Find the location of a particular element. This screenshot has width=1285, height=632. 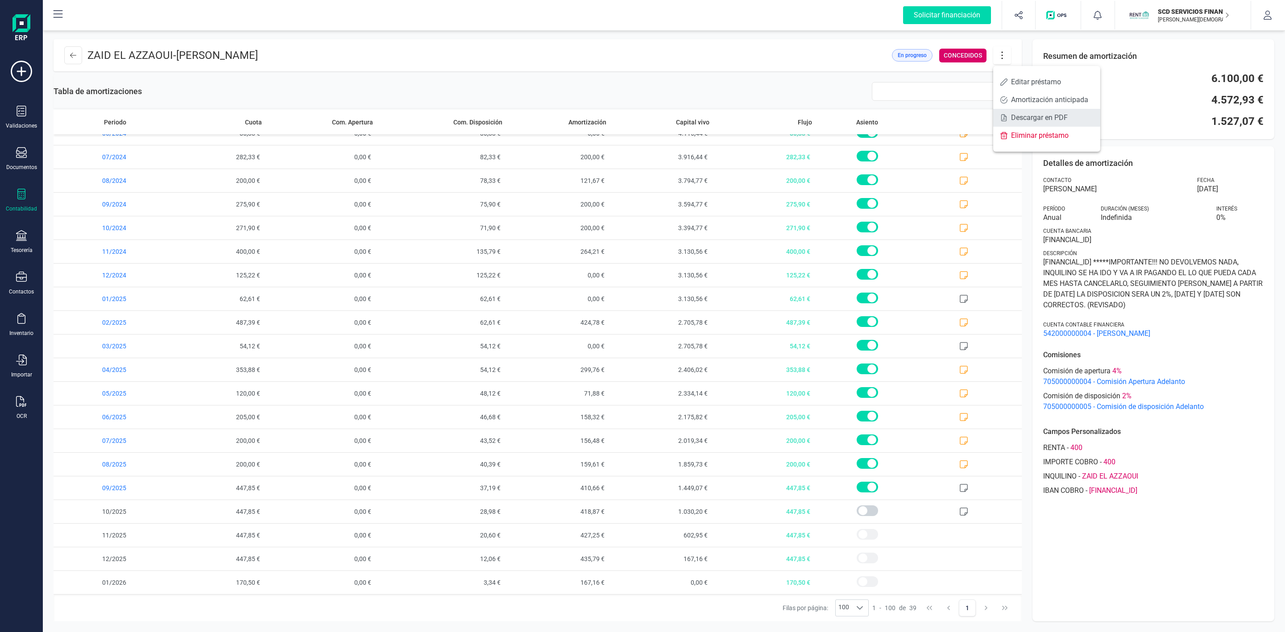

span: 125,22 € is located at coordinates (765, 275).